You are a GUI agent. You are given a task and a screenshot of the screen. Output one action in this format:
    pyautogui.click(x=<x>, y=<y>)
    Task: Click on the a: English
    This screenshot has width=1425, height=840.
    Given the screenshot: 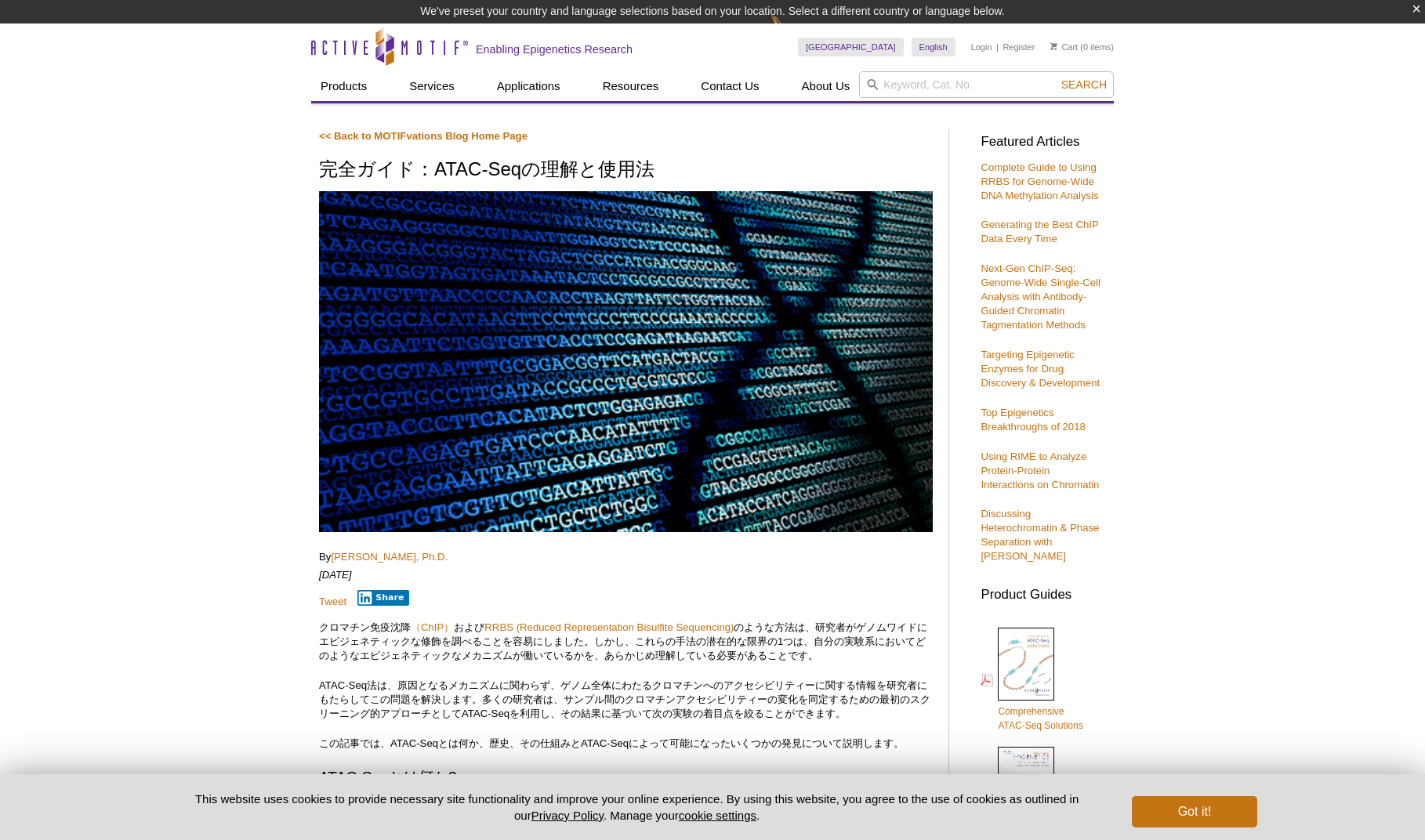 What is the action you would take?
    pyautogui.click(x=934, y=47)
    